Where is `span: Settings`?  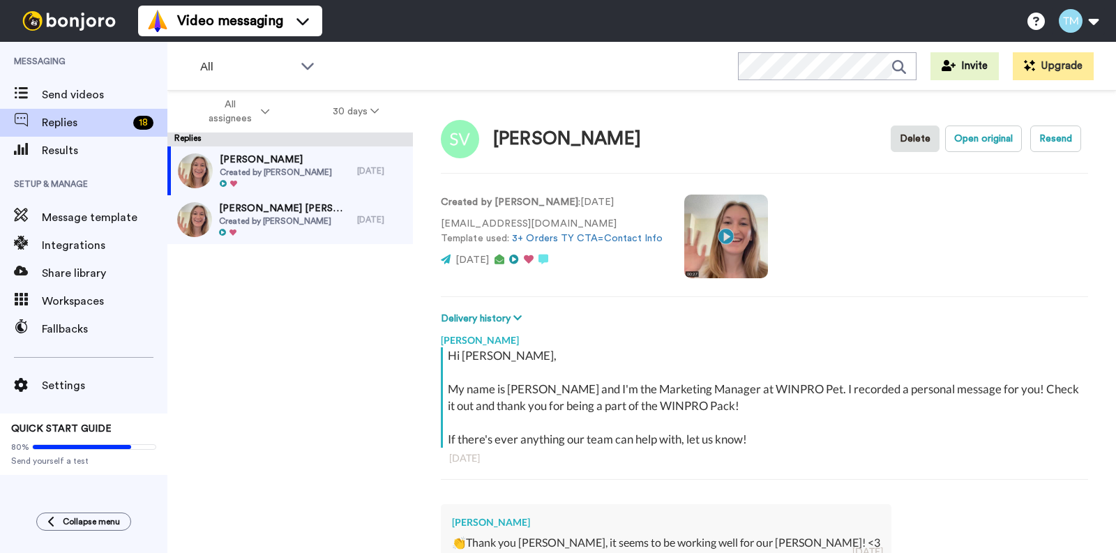
span: Settings is located at coordinates (105, 386).